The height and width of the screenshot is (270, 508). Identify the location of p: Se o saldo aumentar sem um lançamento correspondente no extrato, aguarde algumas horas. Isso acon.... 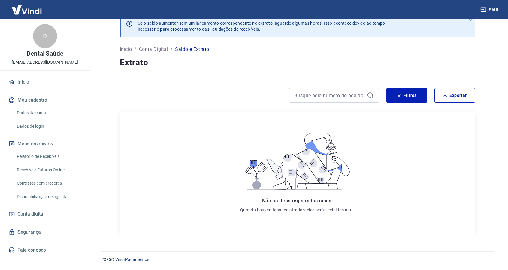
(262, 26).